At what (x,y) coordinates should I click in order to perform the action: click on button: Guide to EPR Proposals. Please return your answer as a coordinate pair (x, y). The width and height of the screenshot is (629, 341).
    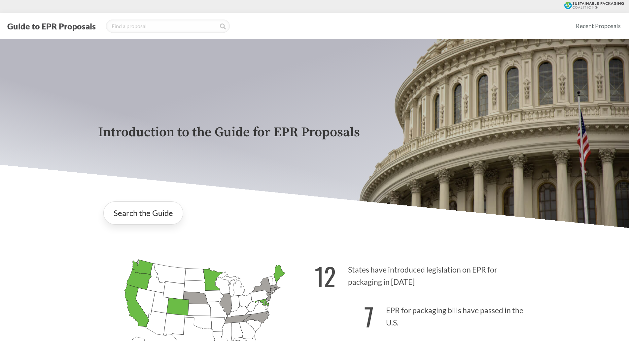
    Looking at the image, I should click on (52, 26).